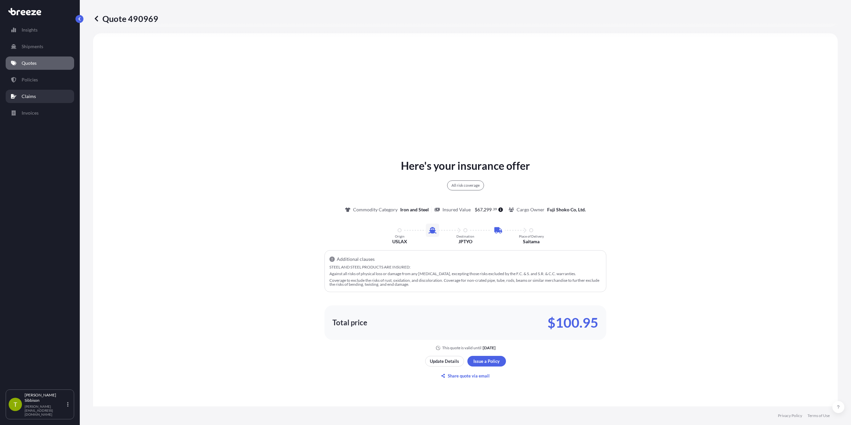 The width and height of the screenshot is (851, 425). Describe the element at coordinates (30, 80) in the screenshot. I see `p: Policies` at that location.